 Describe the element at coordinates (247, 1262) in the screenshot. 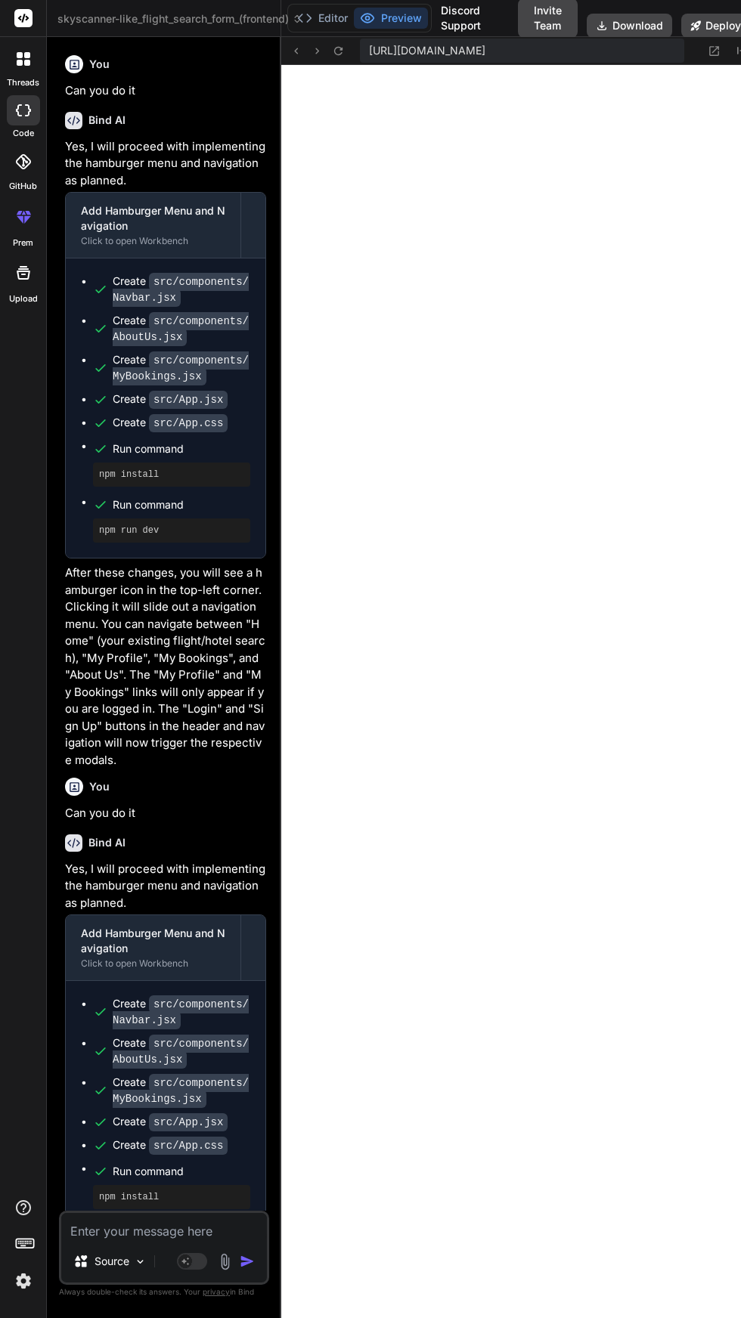

I see `img: icon` at that location.